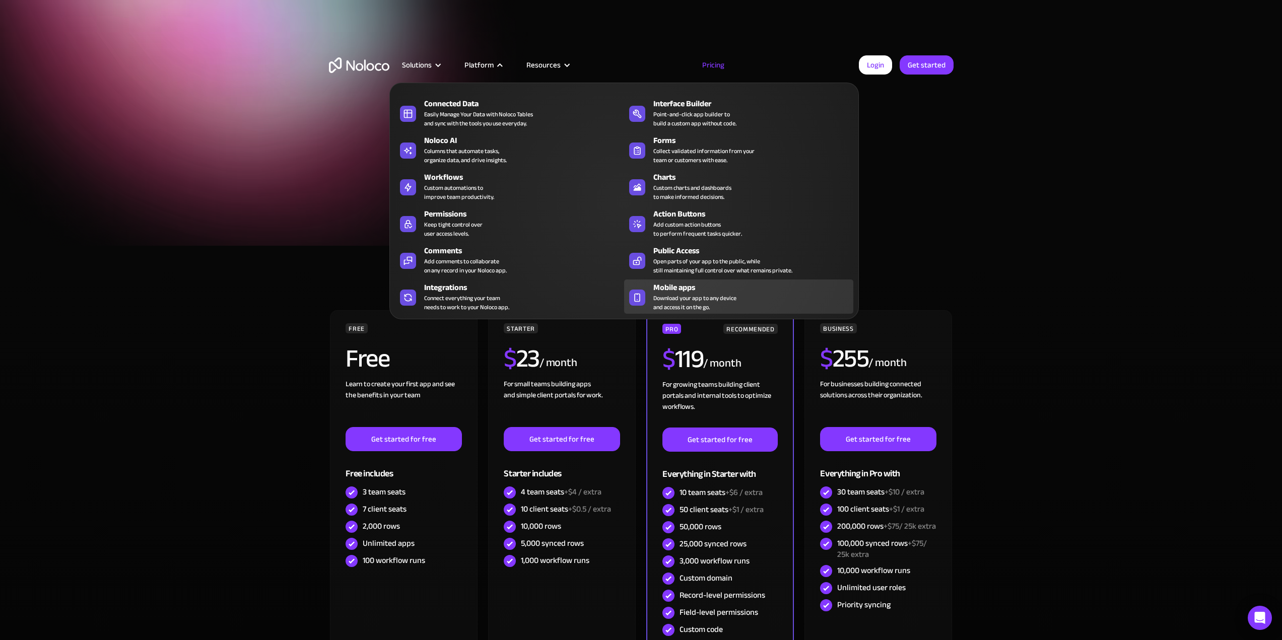  Describe the element at coordinates (566, 509) in the screenshot. I see `div: 10 client seats` at that location.